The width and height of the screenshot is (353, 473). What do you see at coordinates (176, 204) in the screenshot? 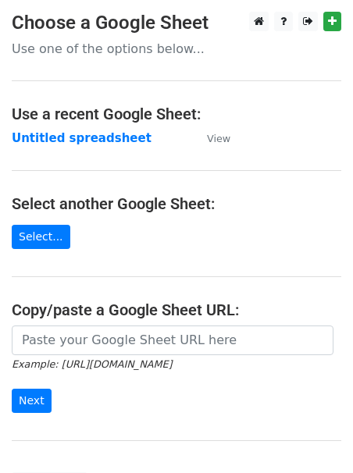
I see `h4: Select another Google Sheet:` at bounding box center [176, 204].